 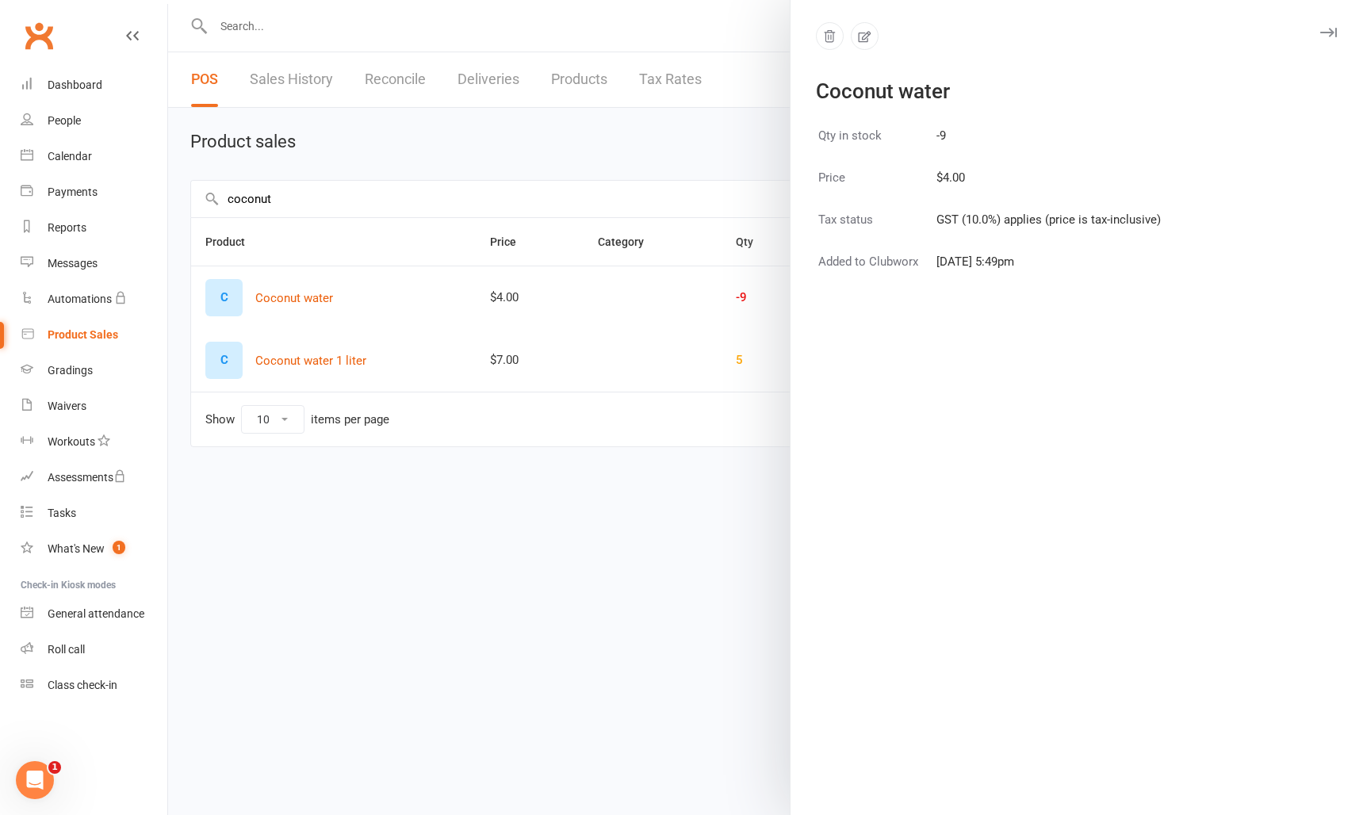 I want to click on td: Tax status, so click(x=876, y=229).